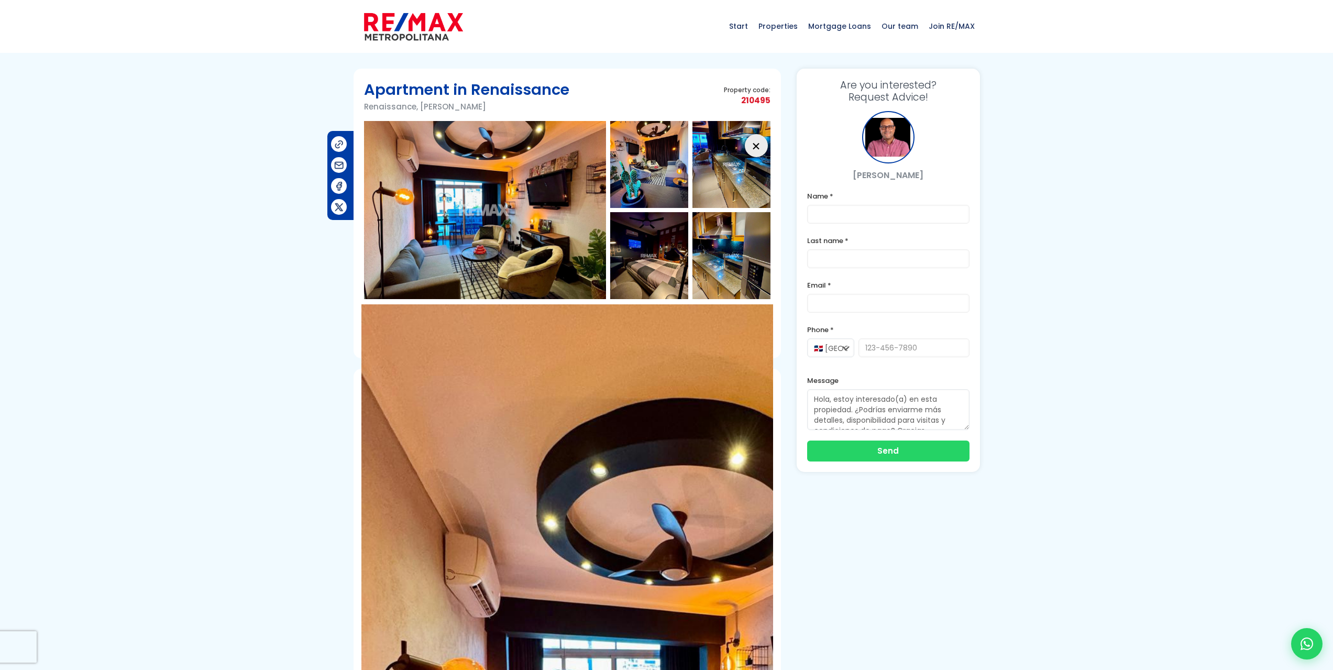  Describe the element at coordinates (888, 85) in the screenshot. I see `font: Are you interested?` at that location.